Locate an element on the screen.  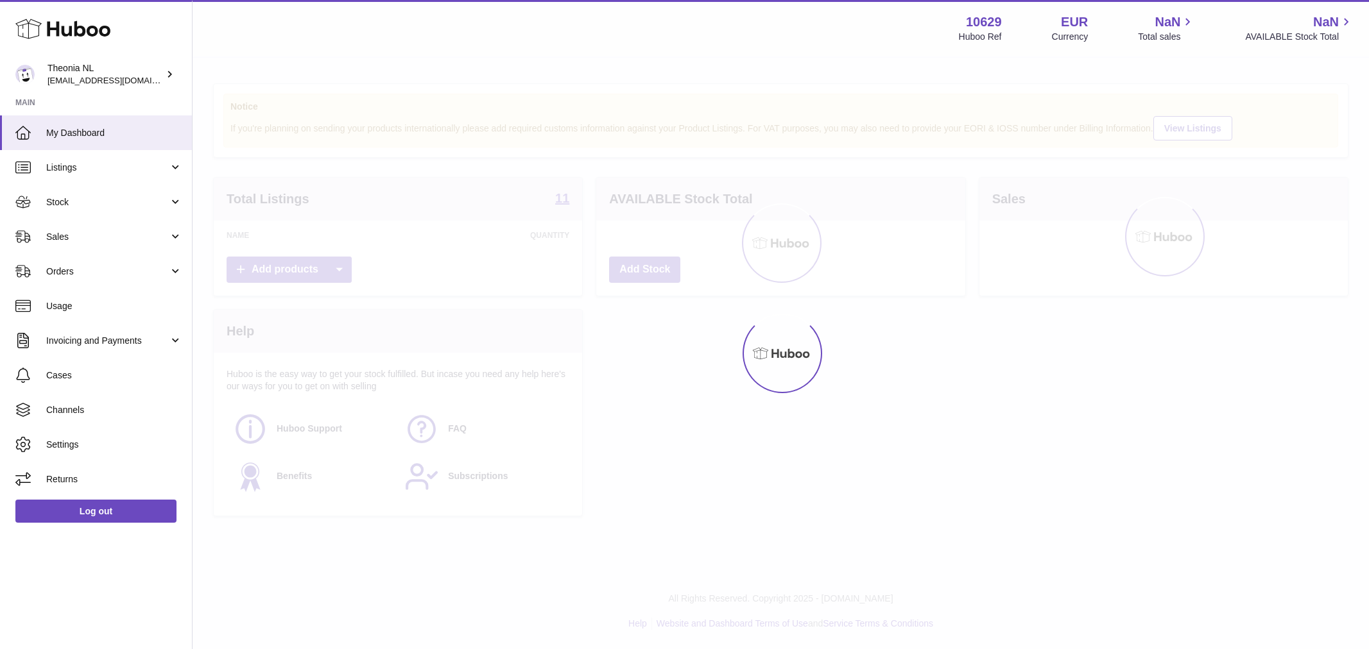
span: Channels is located at coordinates (114, 410).